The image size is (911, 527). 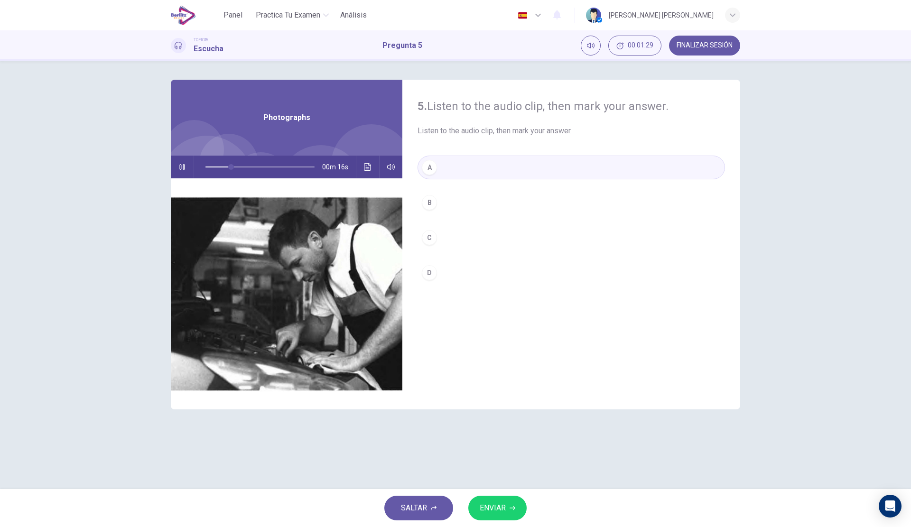 What do you see at coordinates (571, 203) in the screenshot?
I see `button: B` at bounding box center [571, 203].